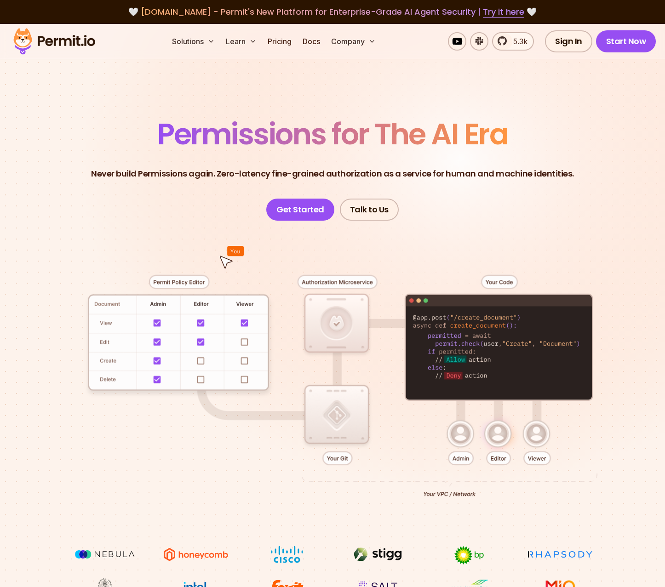 This screenshot has width=665, height=587. What do you see at coordinates (332, 174) in the screenshot?
I see `p: Never build Permissions again. Zero-latency fine-grained authorization as a service for human and...` at bounding box center [332, 174].